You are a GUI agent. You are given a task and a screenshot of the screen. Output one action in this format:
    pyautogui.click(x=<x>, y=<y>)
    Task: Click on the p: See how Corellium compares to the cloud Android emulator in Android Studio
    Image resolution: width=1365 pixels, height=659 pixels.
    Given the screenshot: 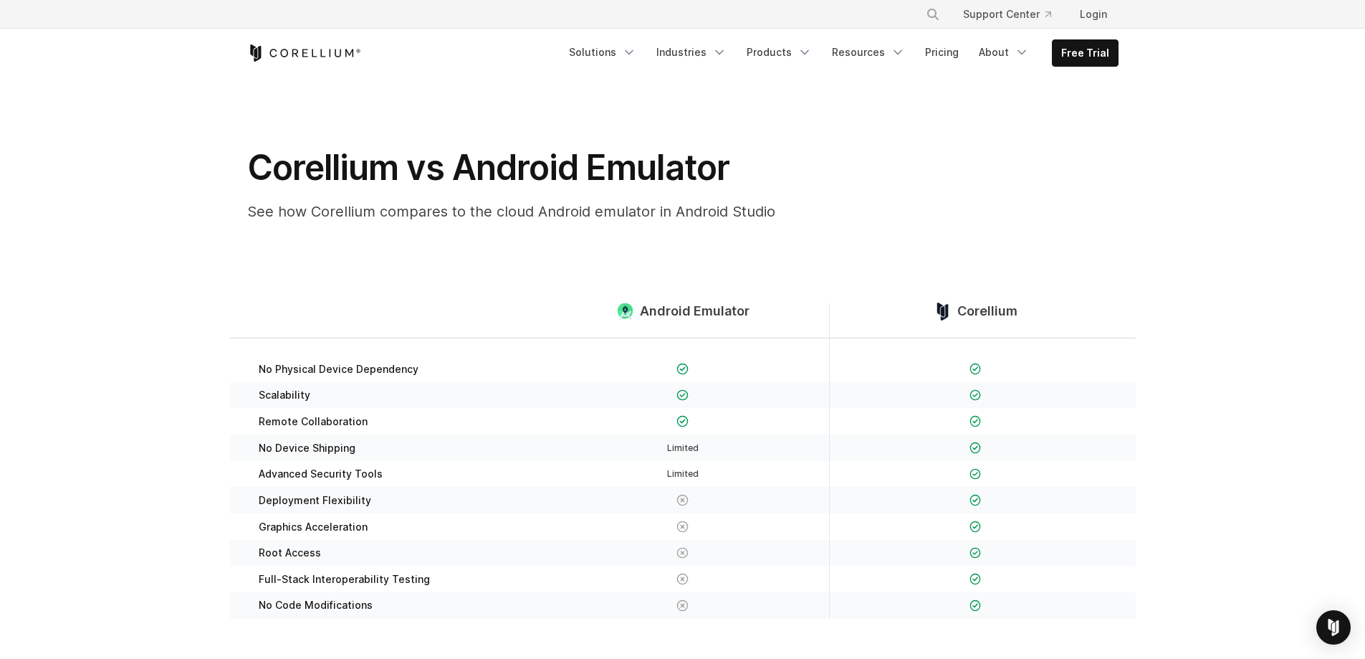 What is the action you would take?
    pyautogui.click(x=534, y=211)
    